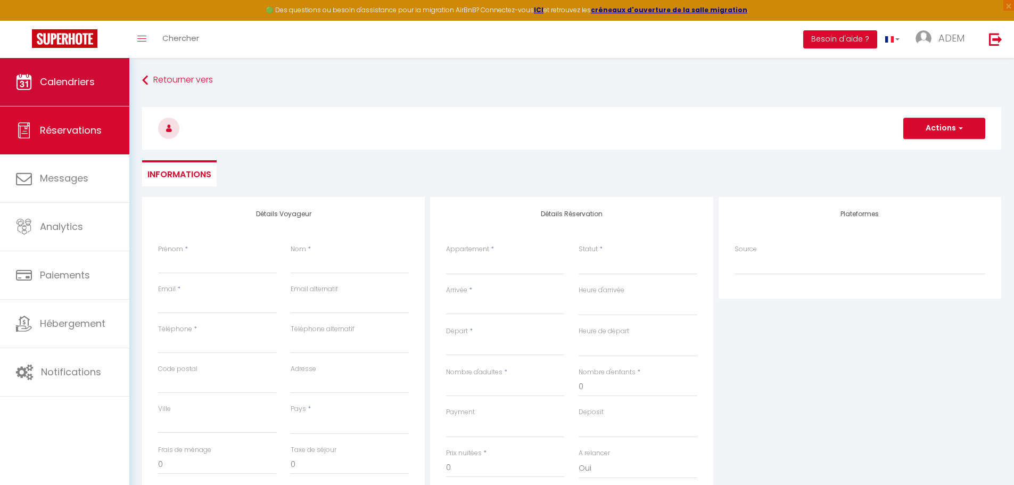  What do you see at coordinates (178, 369) in the screenshot?
I see `label: Code postal` at bounding box center [178, 369].